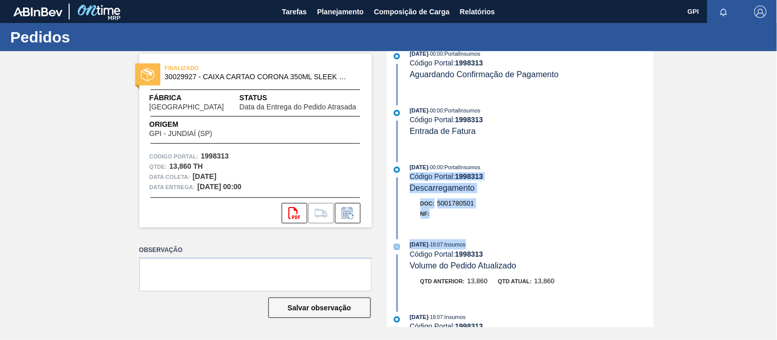 This screenshot has width=777, height=340. I want to click on img: Logout, so click(760, 12).